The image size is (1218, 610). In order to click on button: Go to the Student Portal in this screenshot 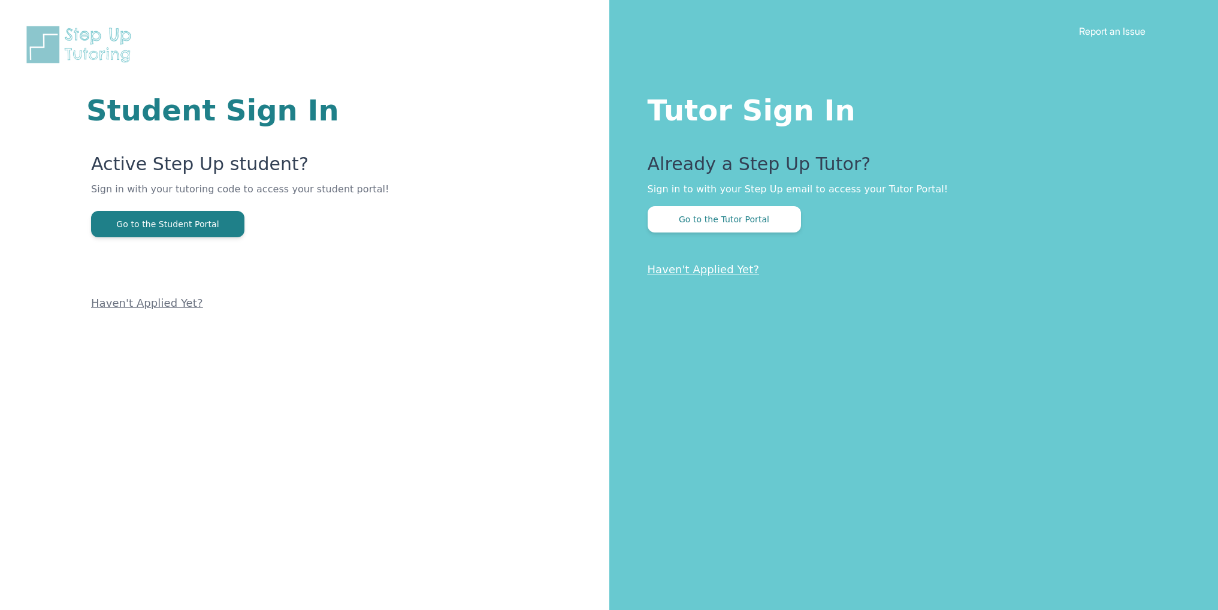, I will do `click(168, 224)`.